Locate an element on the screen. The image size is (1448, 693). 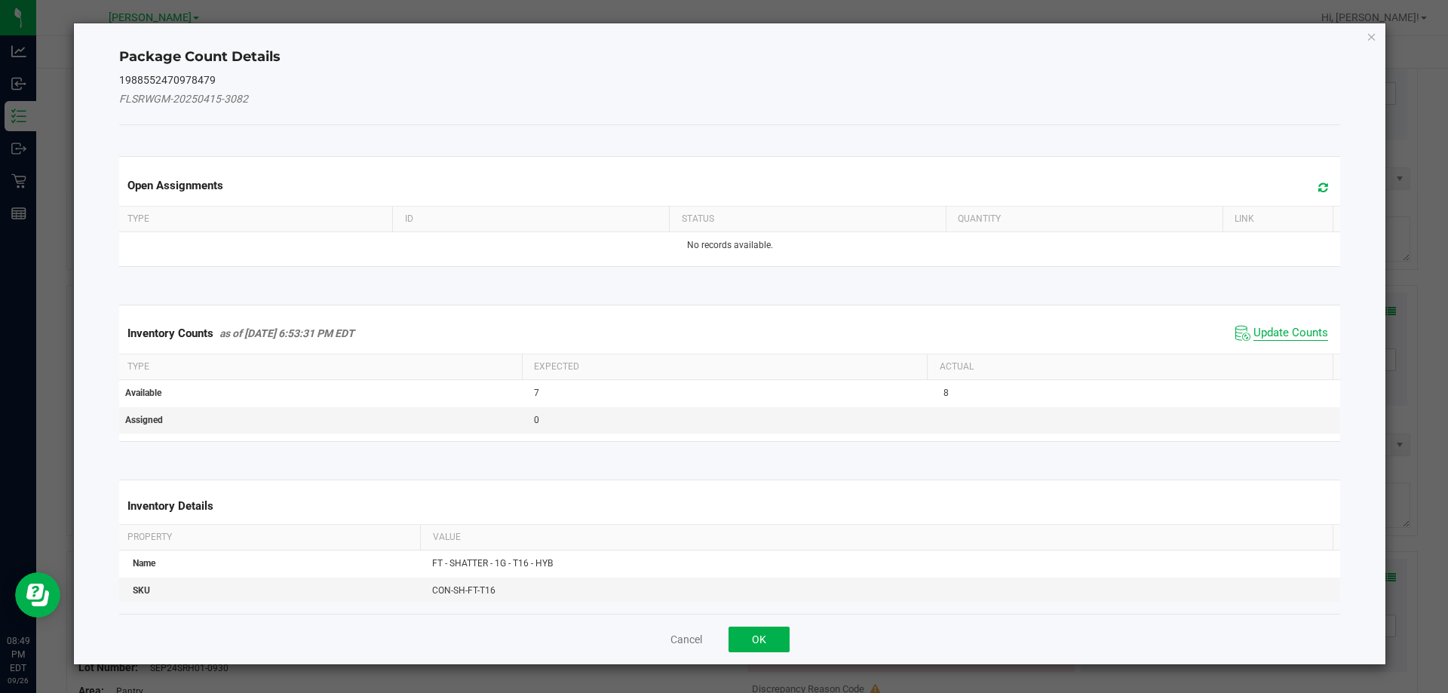
span: Assigned is located at coordinates (144, 420).